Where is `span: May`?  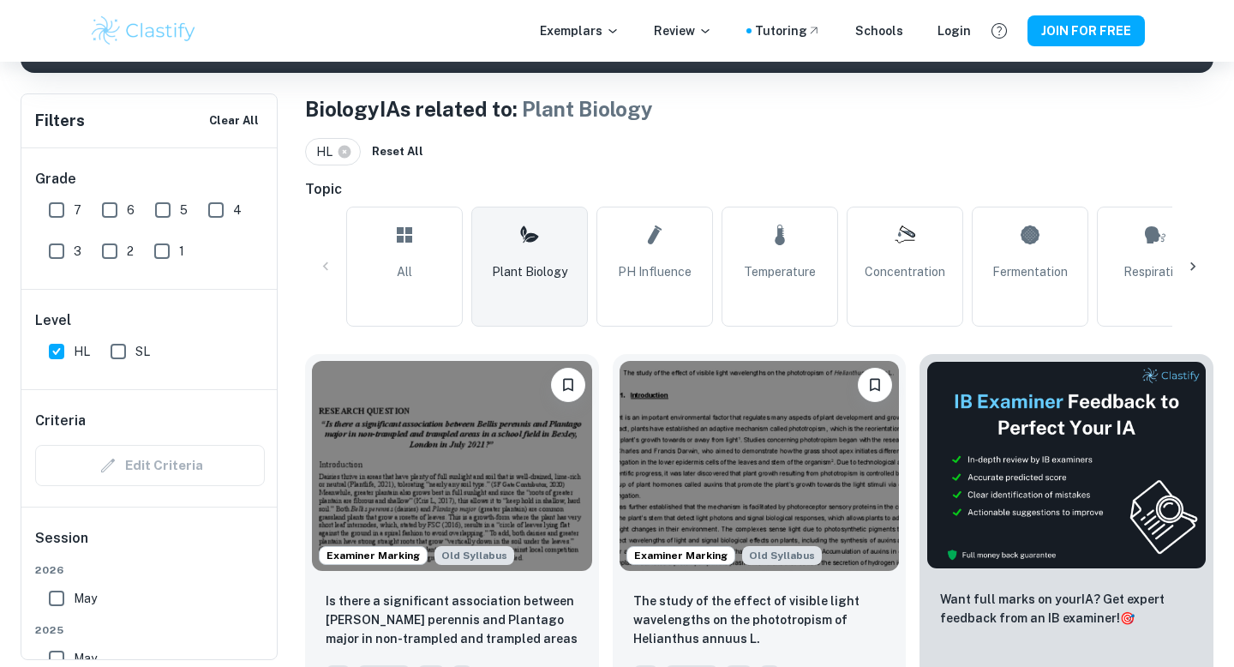
span: May is located at coordinates (85, 598).